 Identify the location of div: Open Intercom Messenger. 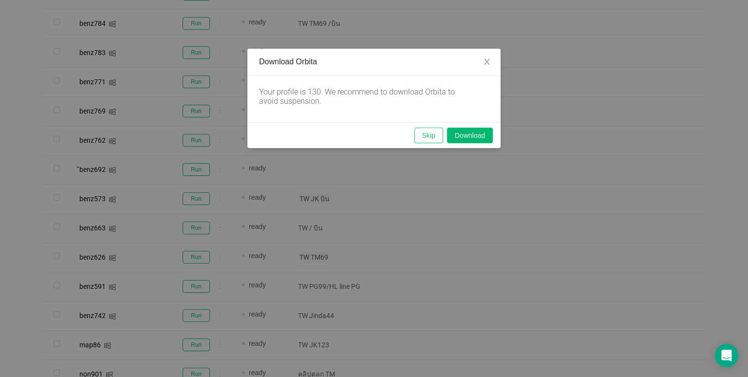
(726, 355).